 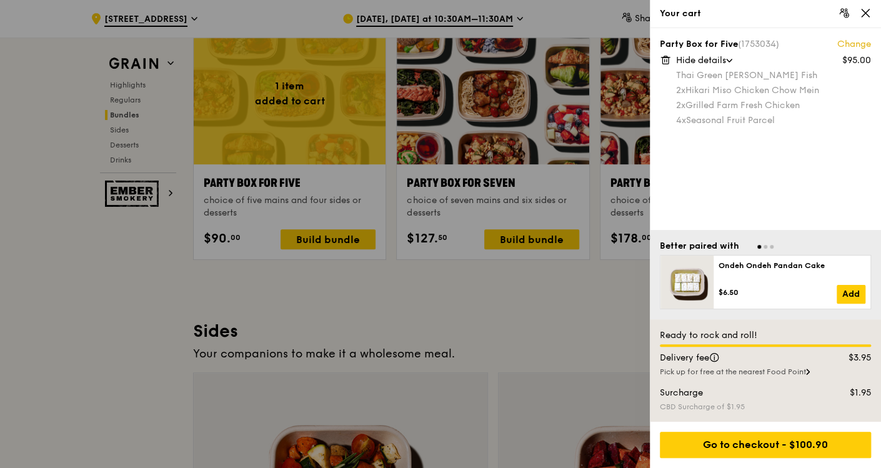 What do you see at coordinates (774, 91) in the screenshot?
I see `div: Hikari Miso Chicken Chow Mein` at bounding box center [774, 91].